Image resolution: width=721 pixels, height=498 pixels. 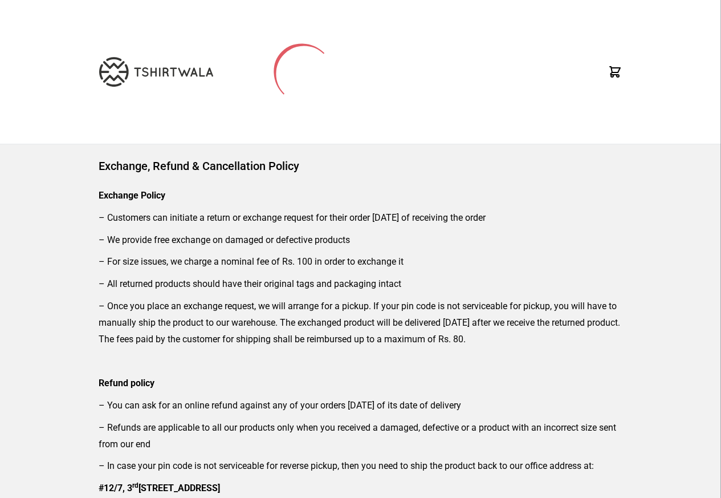 What do you see at coordinates (132, 195) in the screenshot?
I see `strong: Exchange Policy` at bounding box center [132, 195].